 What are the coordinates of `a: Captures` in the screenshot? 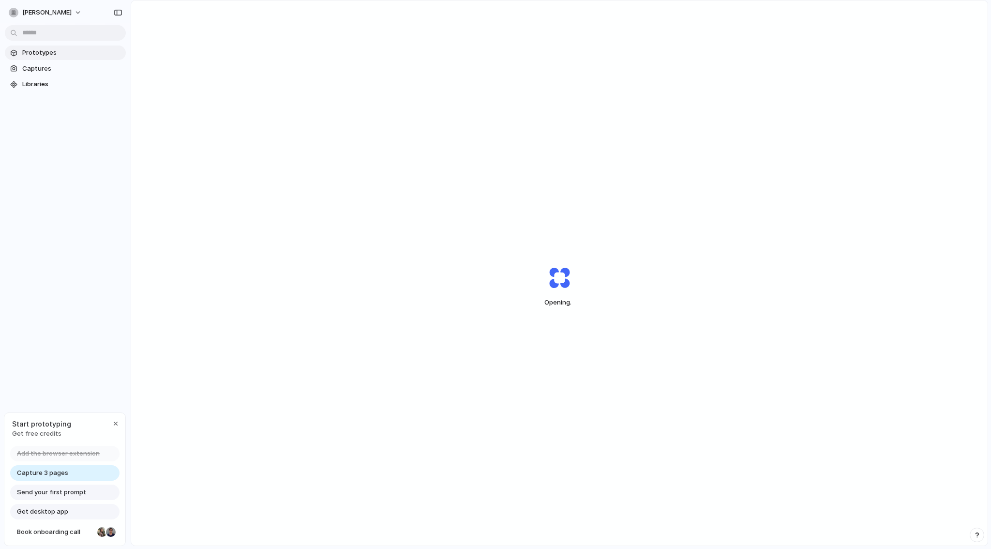 It's located at (65, 69).